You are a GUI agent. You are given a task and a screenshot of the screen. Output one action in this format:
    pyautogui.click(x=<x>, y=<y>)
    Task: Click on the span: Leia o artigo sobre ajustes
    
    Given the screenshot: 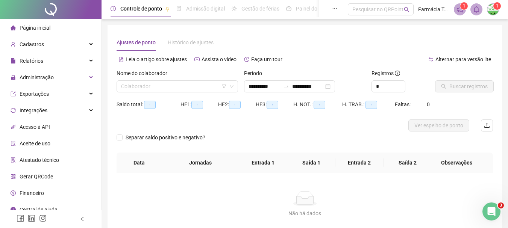 What is the action you would take?
    pyautogui.click(x=156, y=59)
    